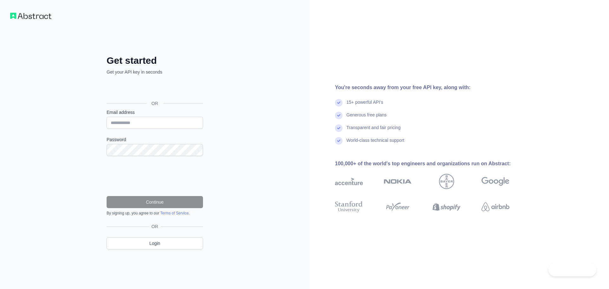 This screenshot has height=289, width=609. I want to click on div: 100,000+ of the world's top engineers and organizations run on Abstract:, so click(432, 164).